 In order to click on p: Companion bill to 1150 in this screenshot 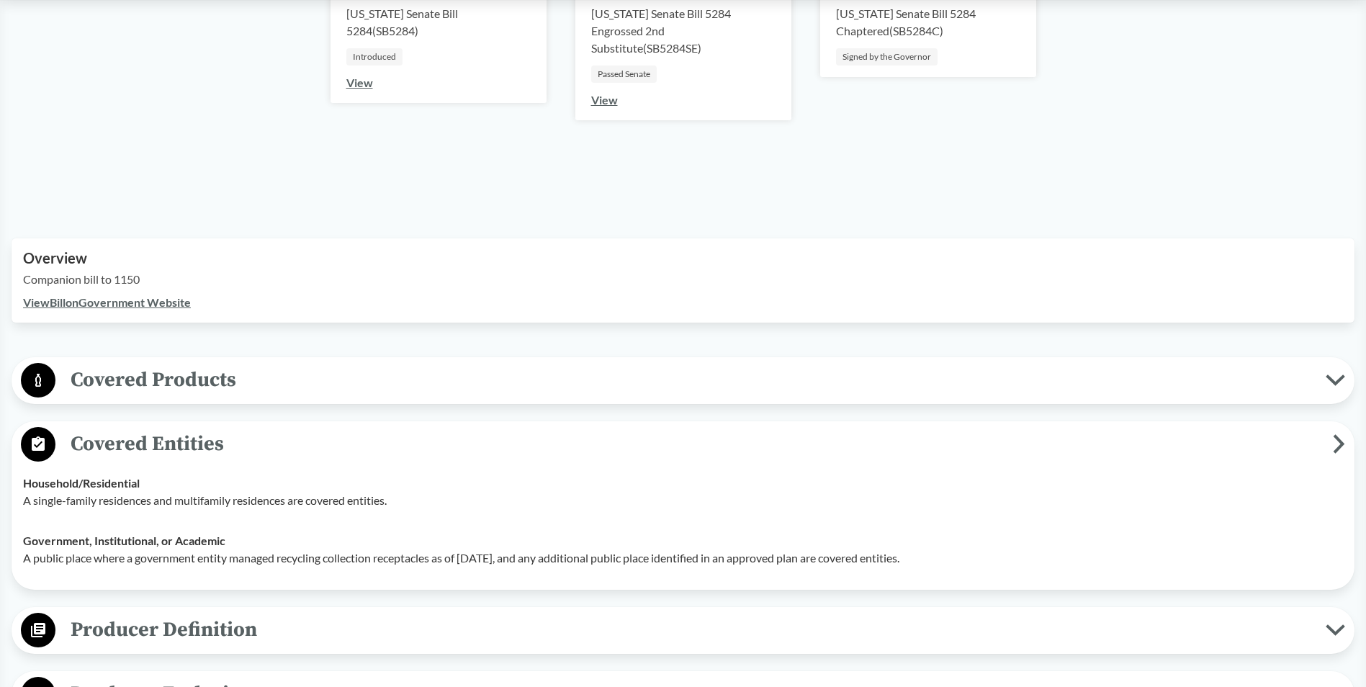, I will do `click(682, 279)`.